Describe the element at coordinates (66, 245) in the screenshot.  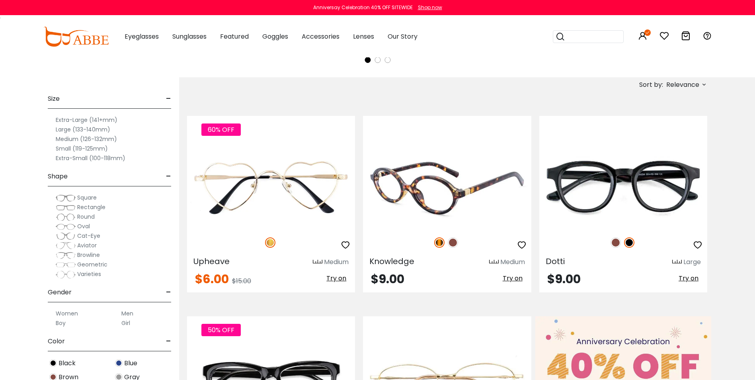
I see `img: Aviator.png` at that location.